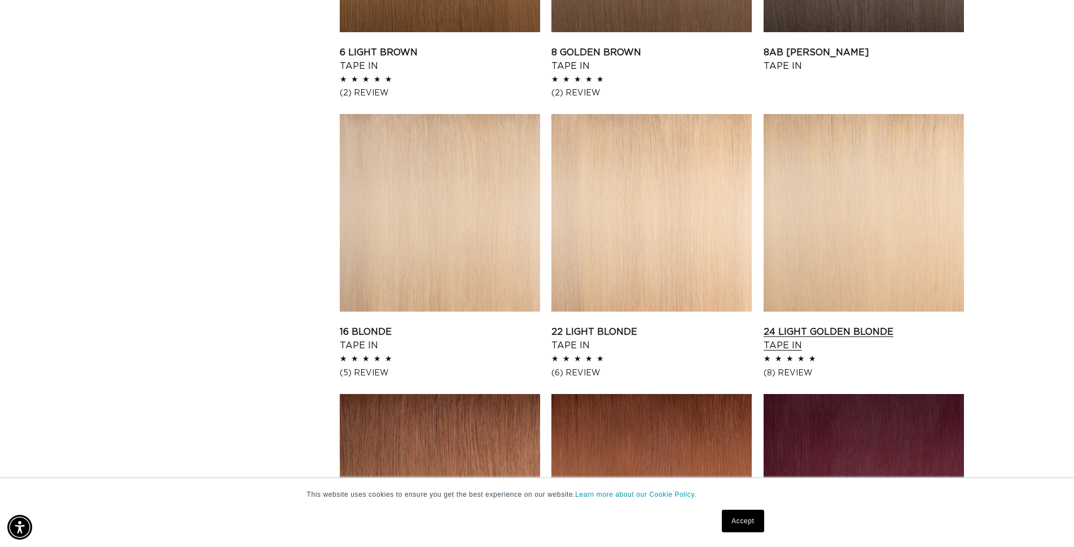  I want to click on a: Learn more about our Cookie Policy., so click(635, 494).